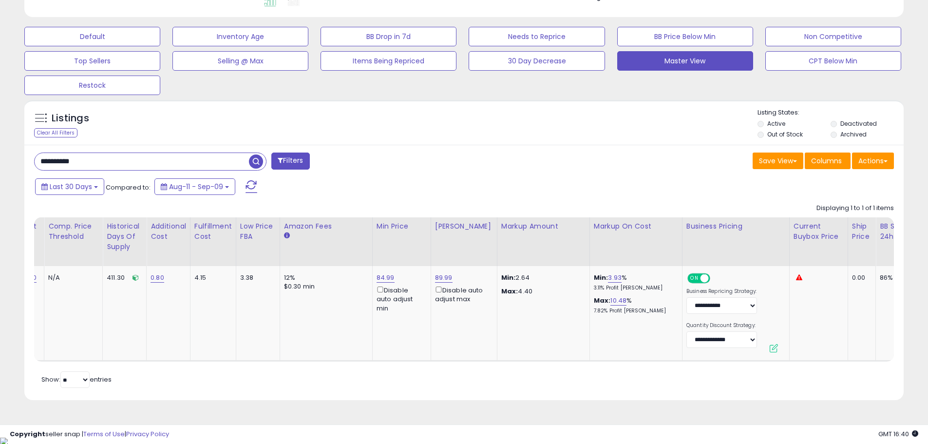 The height and width of the screenshot is (444, 928). I want to click on button: BB Price Below Min, so click(685, 37).